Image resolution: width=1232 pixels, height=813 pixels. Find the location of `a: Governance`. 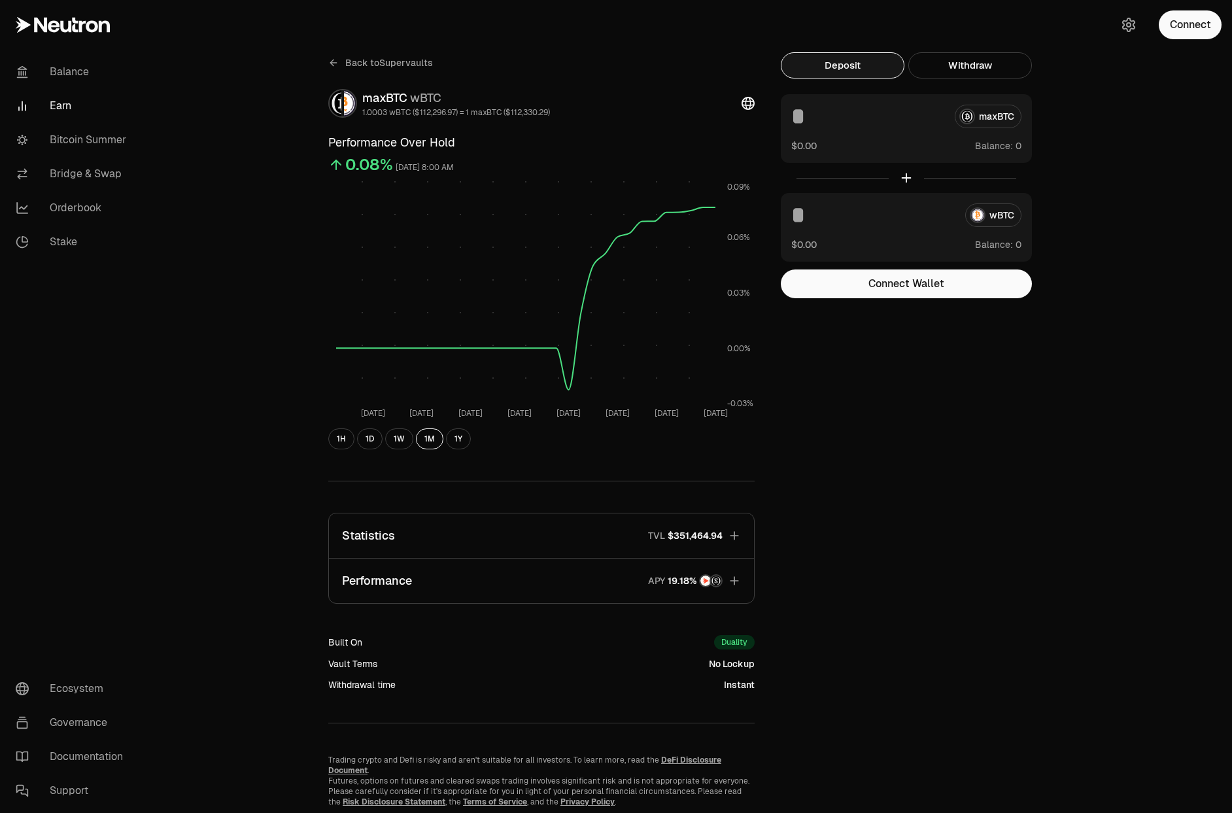

a: Governance is located at coordinates (73, 722).